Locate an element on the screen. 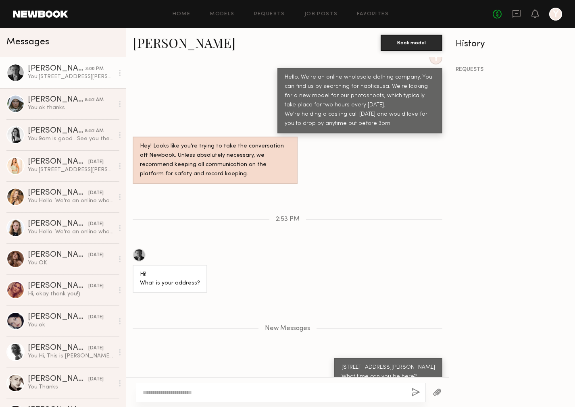  button: Book model is located at coordinates (411, 43).